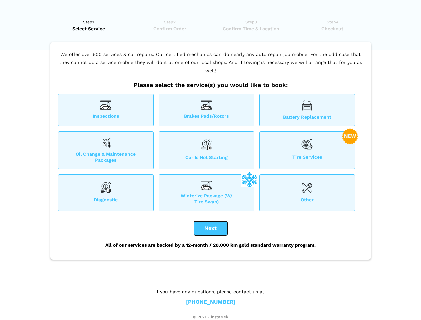 The height and width of the screenshot is (320, 421). What do you see at coordinates (307, 158) in the screenshot?
I see `span: Tire Services` at bounding box center [307, 158].